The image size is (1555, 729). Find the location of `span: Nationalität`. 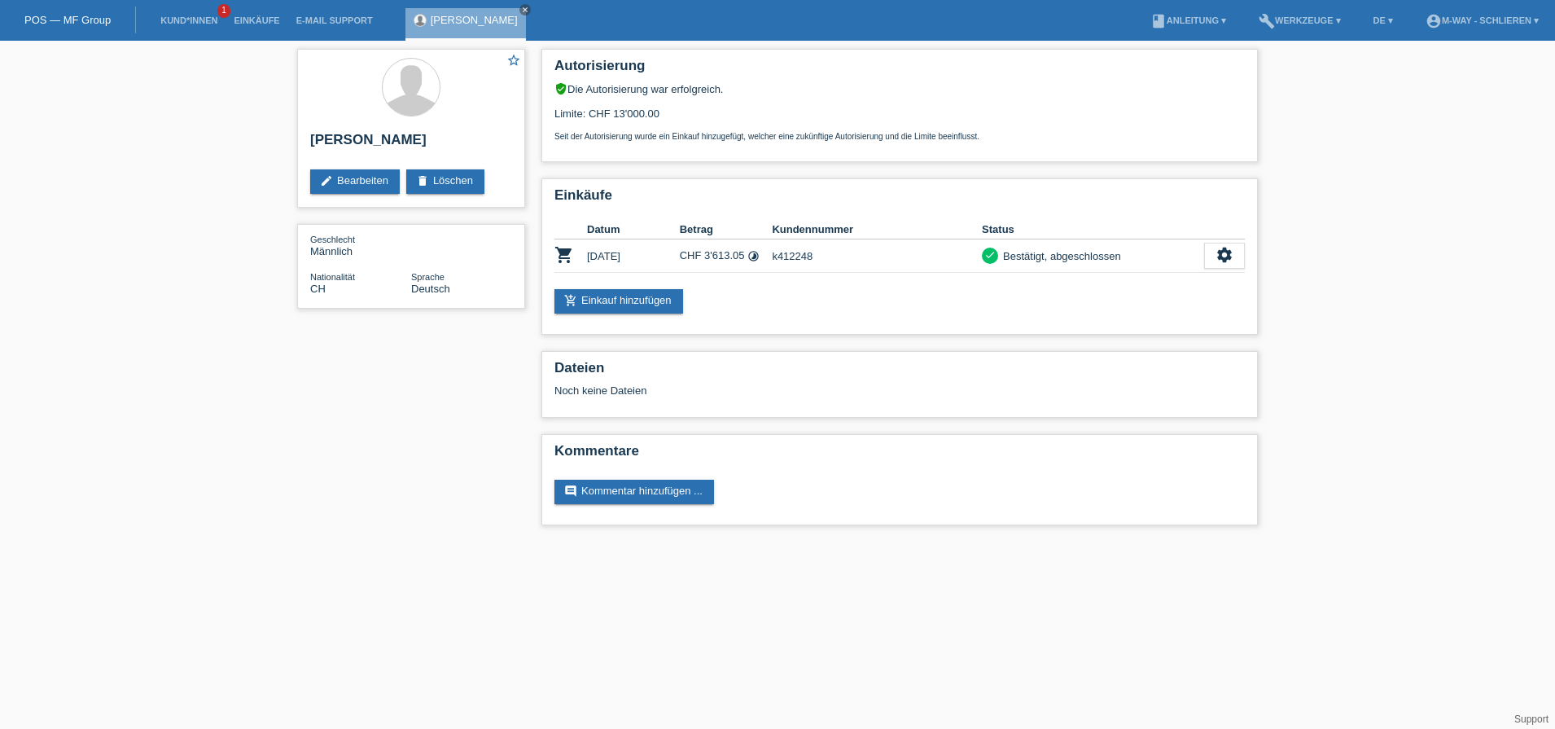

span: Nationalität is located at coordinates (332, 277).